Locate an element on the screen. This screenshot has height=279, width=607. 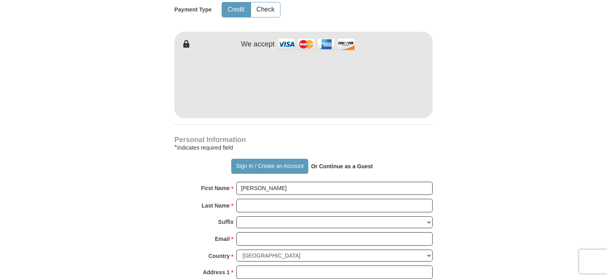
strong: Email is located at coordinates (222, 239).